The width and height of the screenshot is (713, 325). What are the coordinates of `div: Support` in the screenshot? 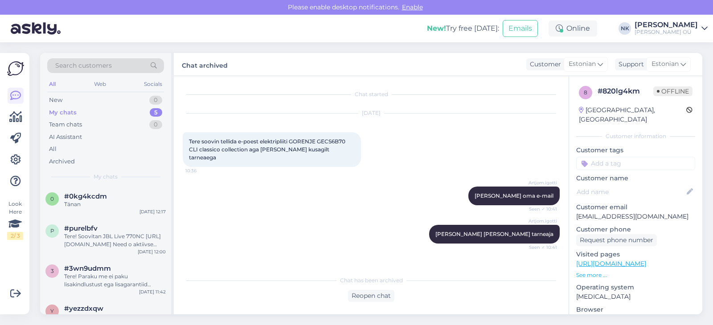 It's located at (629, 64).